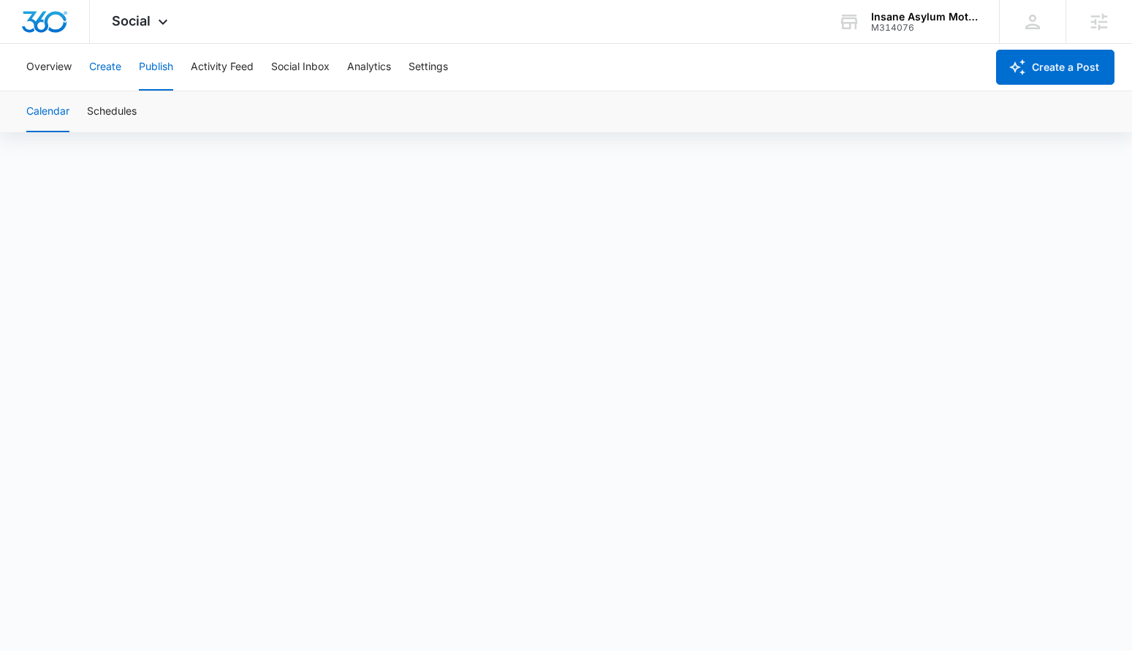  I want to click on button: Schedules, so click(112, 112).